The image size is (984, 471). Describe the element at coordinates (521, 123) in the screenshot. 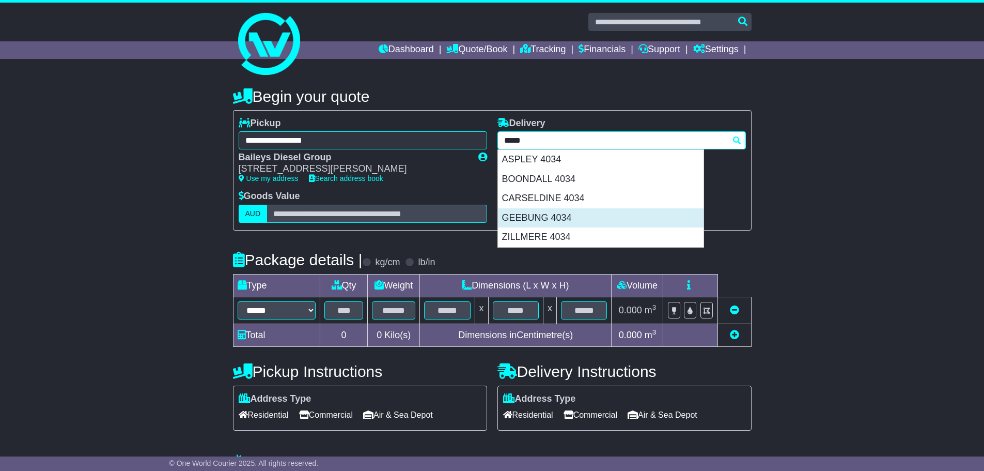

I see `label: Delivery` at that location.